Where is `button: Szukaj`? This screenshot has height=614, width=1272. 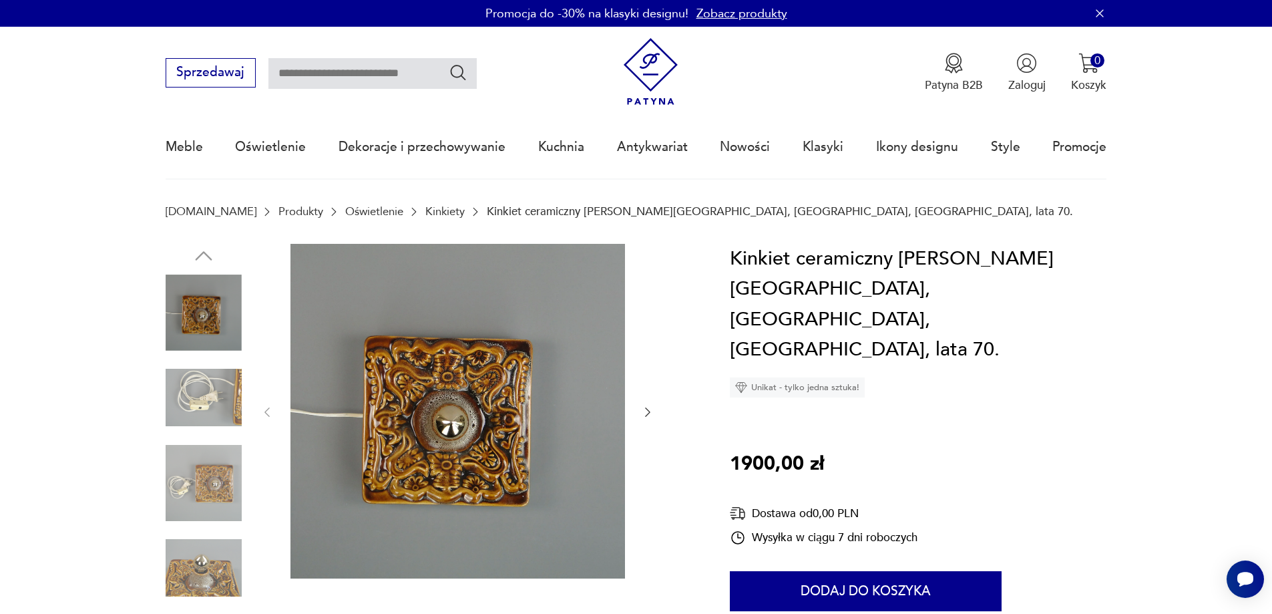 button: Szukaj is located at coordinates (458, 72).